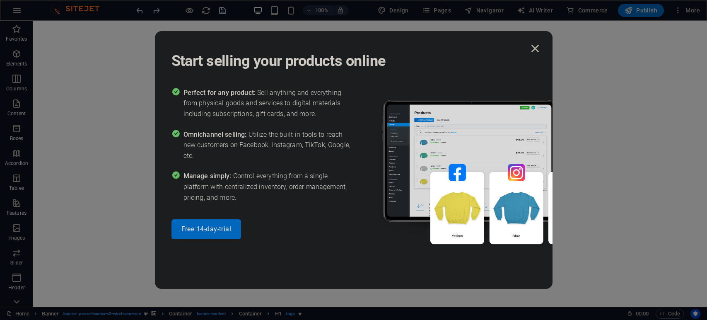  What do you see at coordinates (216, 134) in the screenshot?
I see `span: Omnichannel selling:` at bounding box center [216, 134].